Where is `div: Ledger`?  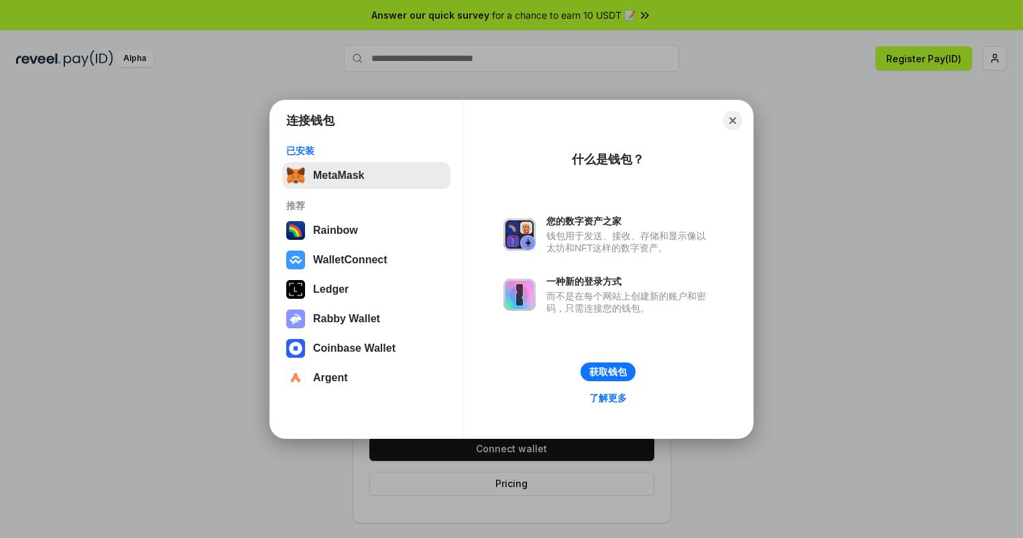
div: Ledger is located at coordinates (330, 289).